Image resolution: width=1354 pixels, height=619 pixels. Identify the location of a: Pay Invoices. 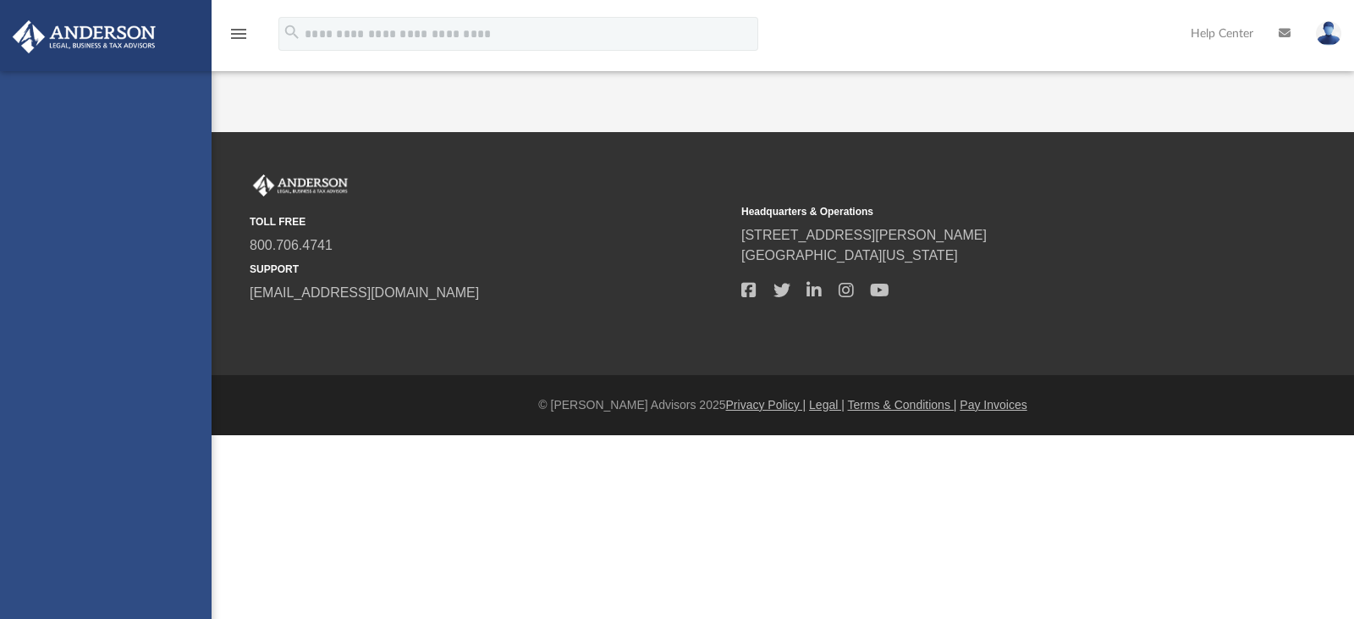
(993, 405).